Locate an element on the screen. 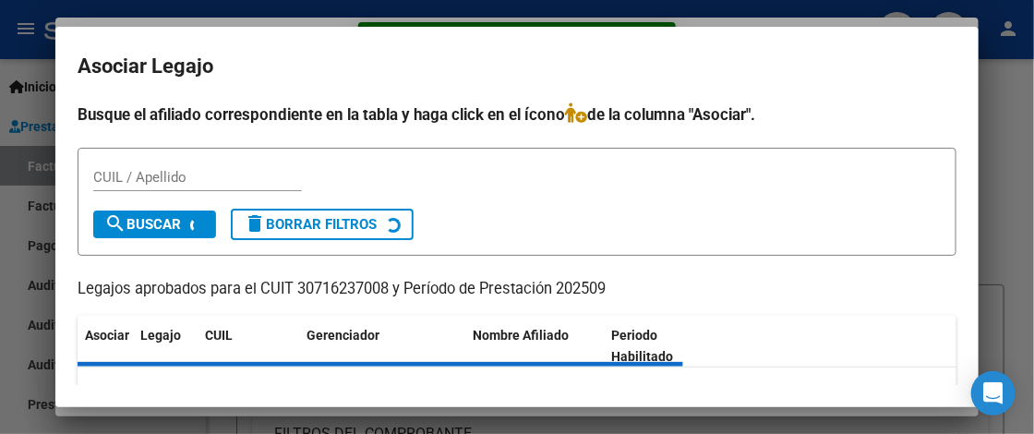  datatable-header-cell: CUIL is located at coordinates (248, 346).